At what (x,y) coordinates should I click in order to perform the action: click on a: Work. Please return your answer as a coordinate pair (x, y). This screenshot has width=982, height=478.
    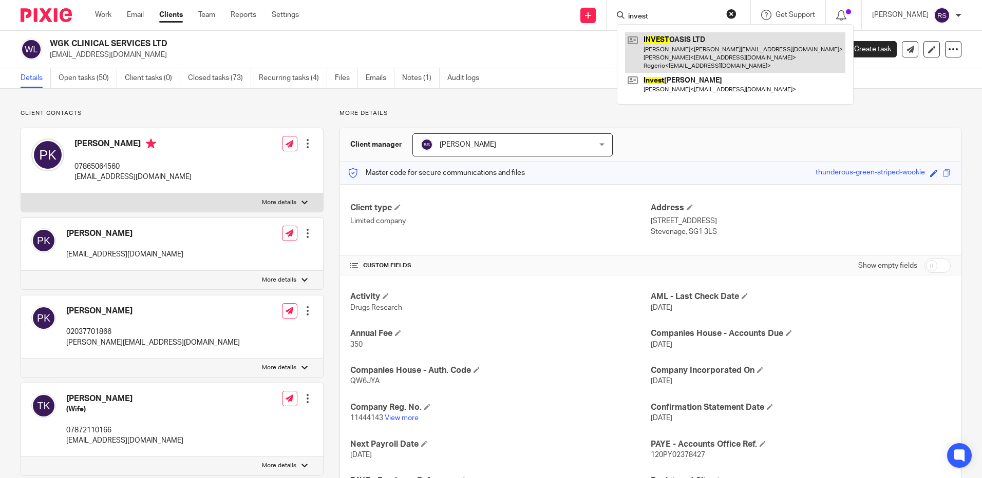
    Looking at the image, I should click on (103, 15).